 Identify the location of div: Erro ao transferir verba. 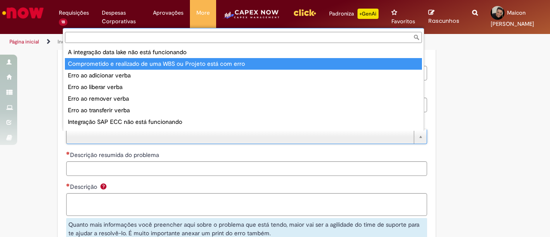
(243, 110).